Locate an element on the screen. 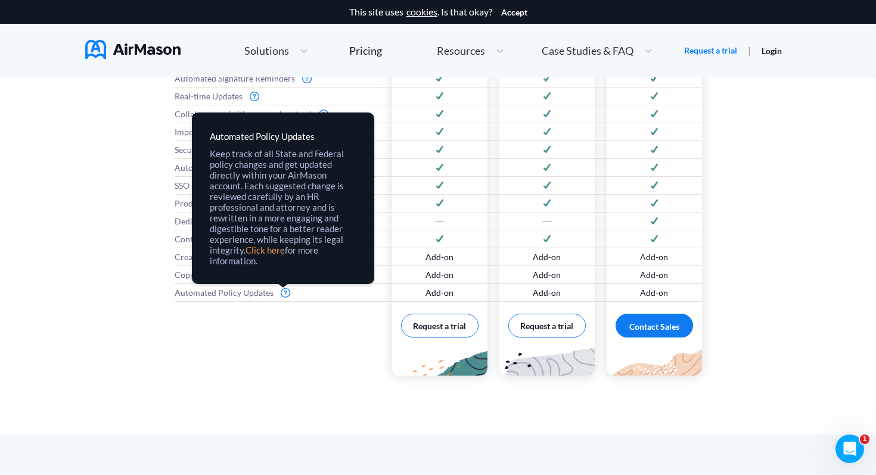 This screenshot has width=876, height=475. span: Resources is located at coordinates (461, 51).